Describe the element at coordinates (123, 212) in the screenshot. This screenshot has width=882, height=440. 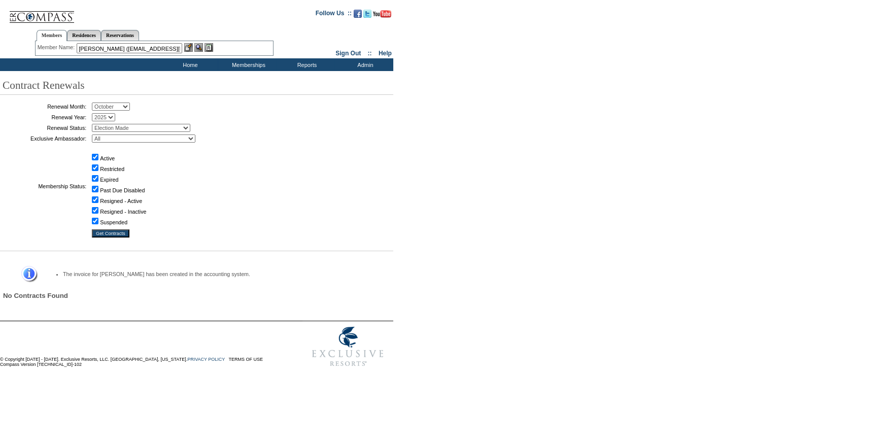
I see `label: Resigned - Inactive` at that location.